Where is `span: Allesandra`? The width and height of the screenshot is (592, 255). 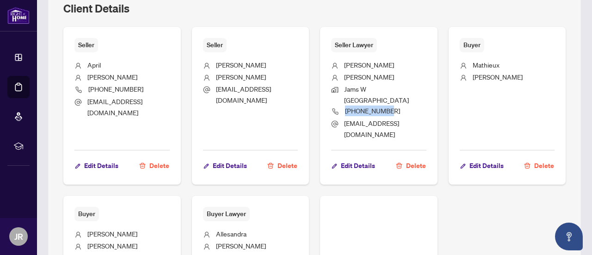
span: Allesandra is located at coordinates (231, 233).